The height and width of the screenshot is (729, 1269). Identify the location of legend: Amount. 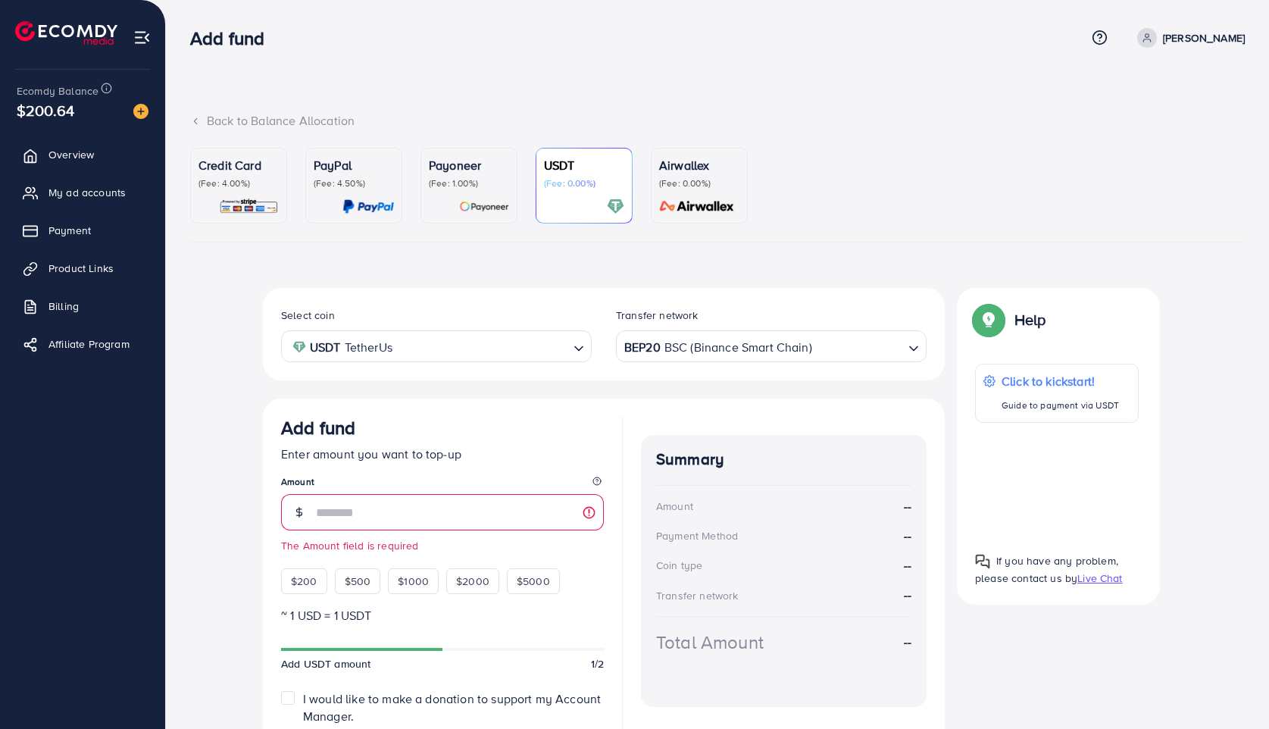
(442, 484).